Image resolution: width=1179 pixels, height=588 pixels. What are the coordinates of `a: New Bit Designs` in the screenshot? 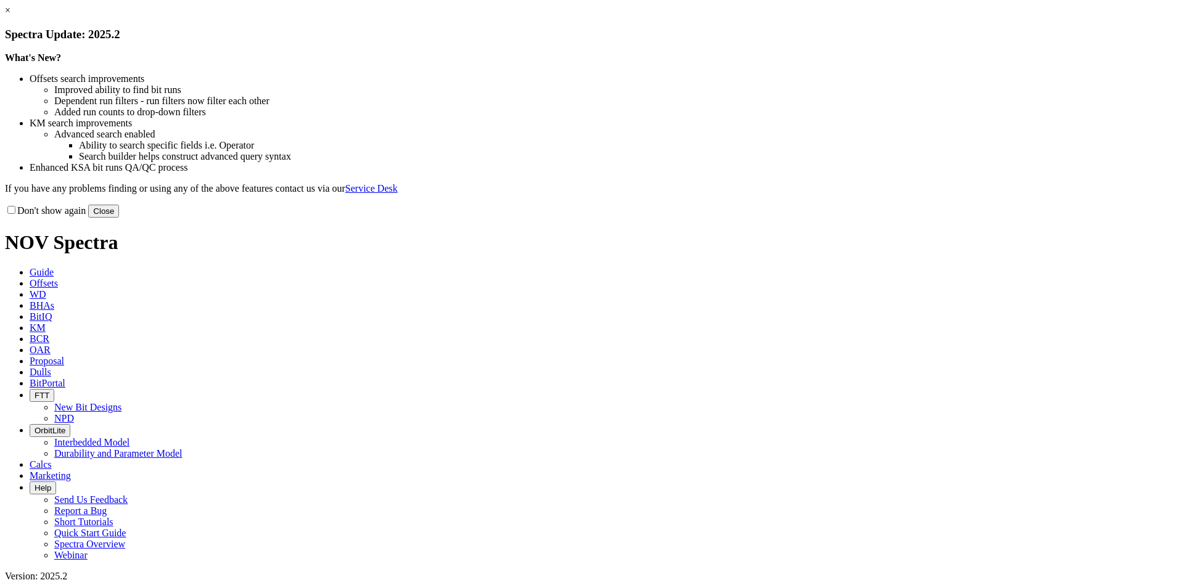 It's located at (88, 407).